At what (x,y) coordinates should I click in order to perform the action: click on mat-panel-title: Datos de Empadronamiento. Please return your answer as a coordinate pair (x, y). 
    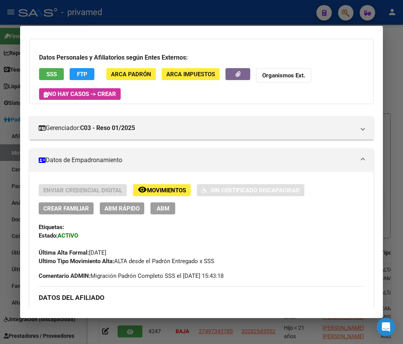
    Looking at the image, I should click on (197, 160).